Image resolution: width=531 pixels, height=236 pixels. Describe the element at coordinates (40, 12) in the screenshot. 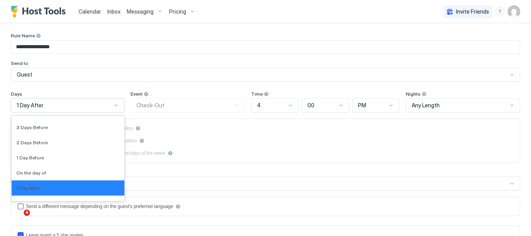

I see `div: Host Tools Logo` at that location.